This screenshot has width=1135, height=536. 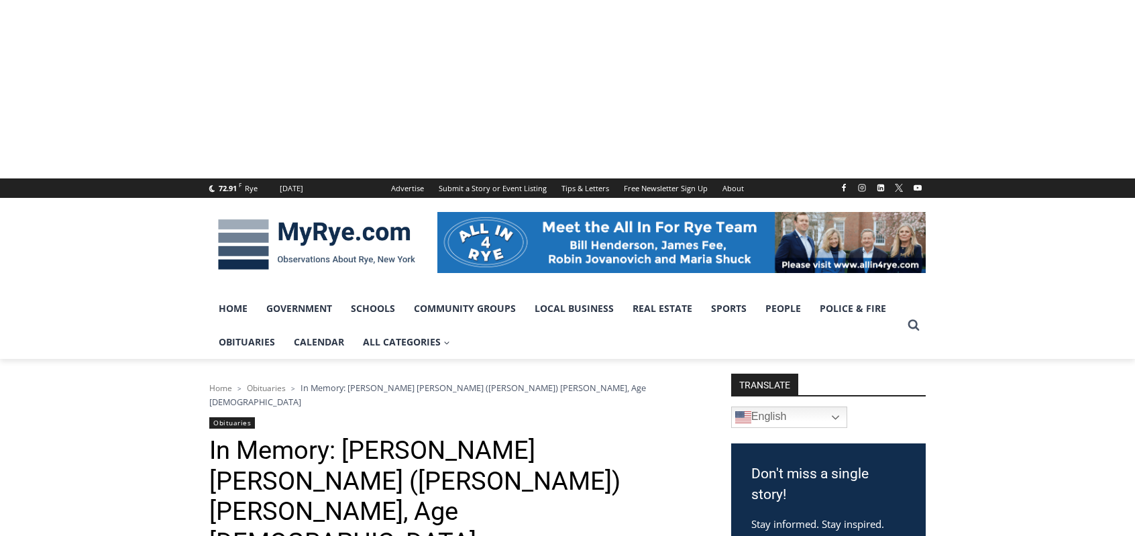 What do you see at coordinates (465, 309) in the screenshot?
I see `a: Community Groups` at bounding box center [465, 309].